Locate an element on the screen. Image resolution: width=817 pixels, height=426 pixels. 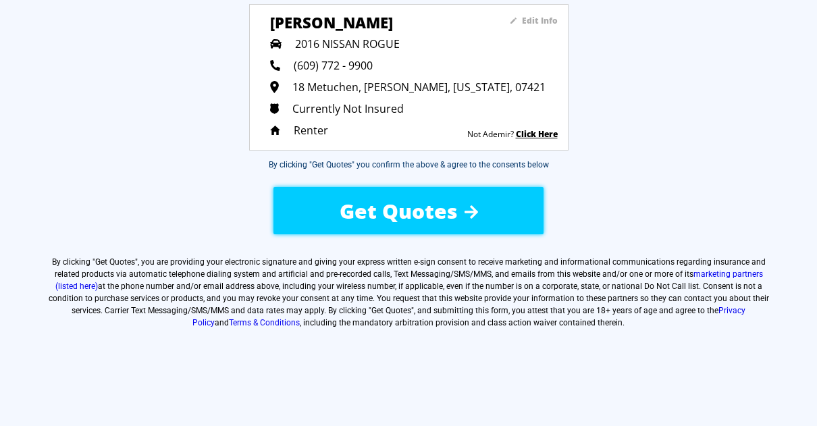
span: Currently Not Insured is located at coordinates (348, 109).